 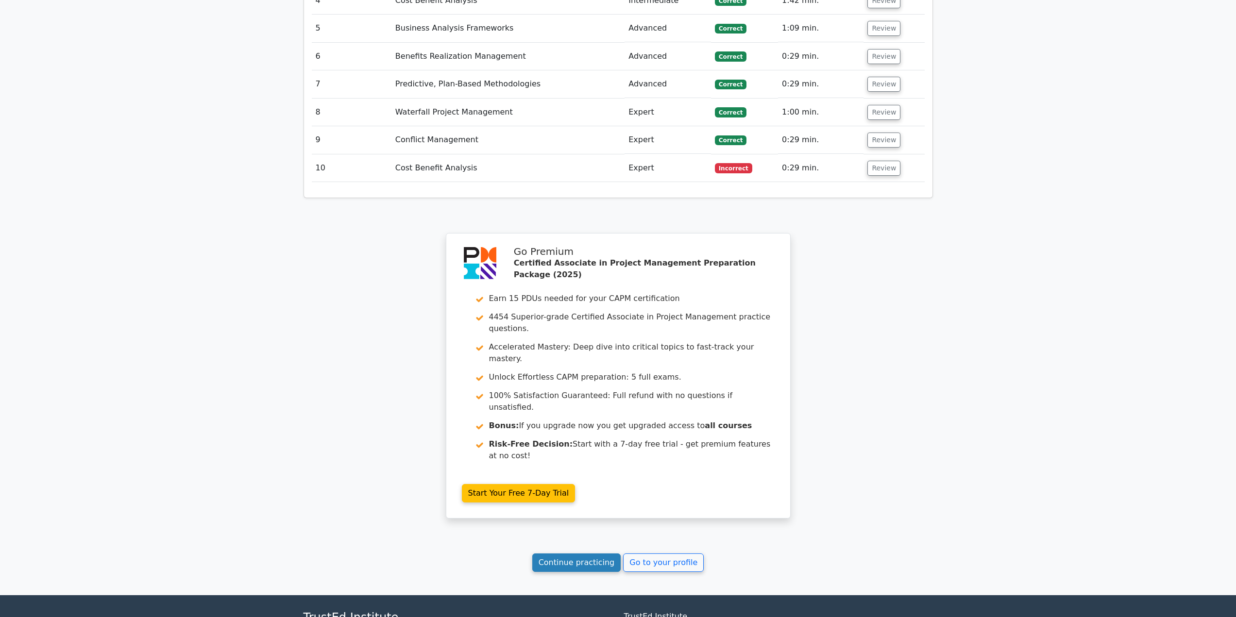 What do you see at coordinates (508, 112) in the screenshot?
I see `td: Waterfall Project Management` at bounding box center [508, 112].